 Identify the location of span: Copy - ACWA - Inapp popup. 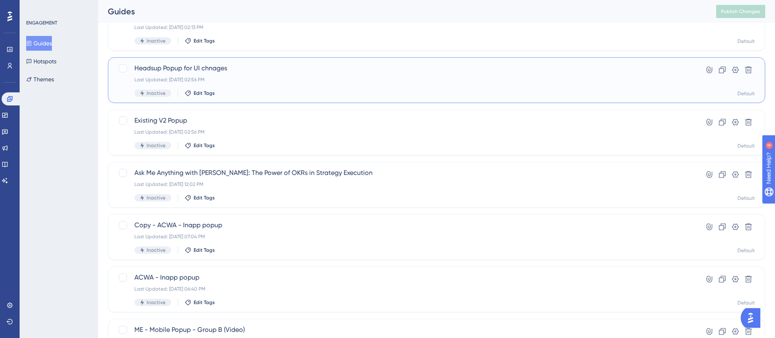
(404, 225).